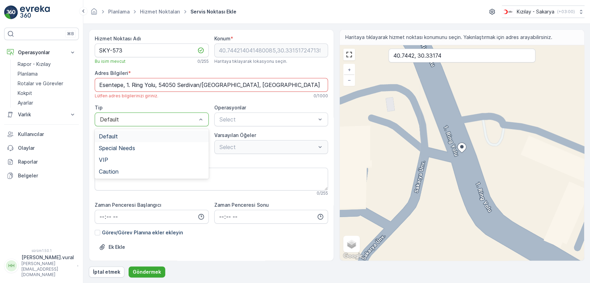 This screenshot has width=590, height=283. I want to click on span: Caution, so click(108, 172).